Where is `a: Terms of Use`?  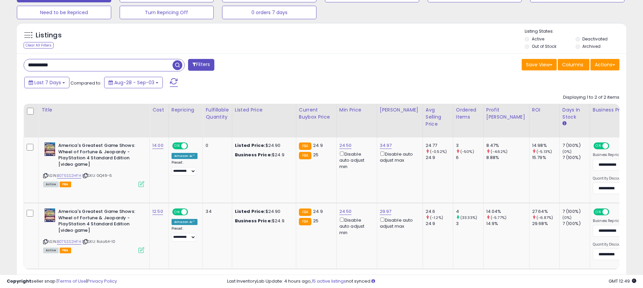 a: Terms of Use is located at coordinates (72, 281).